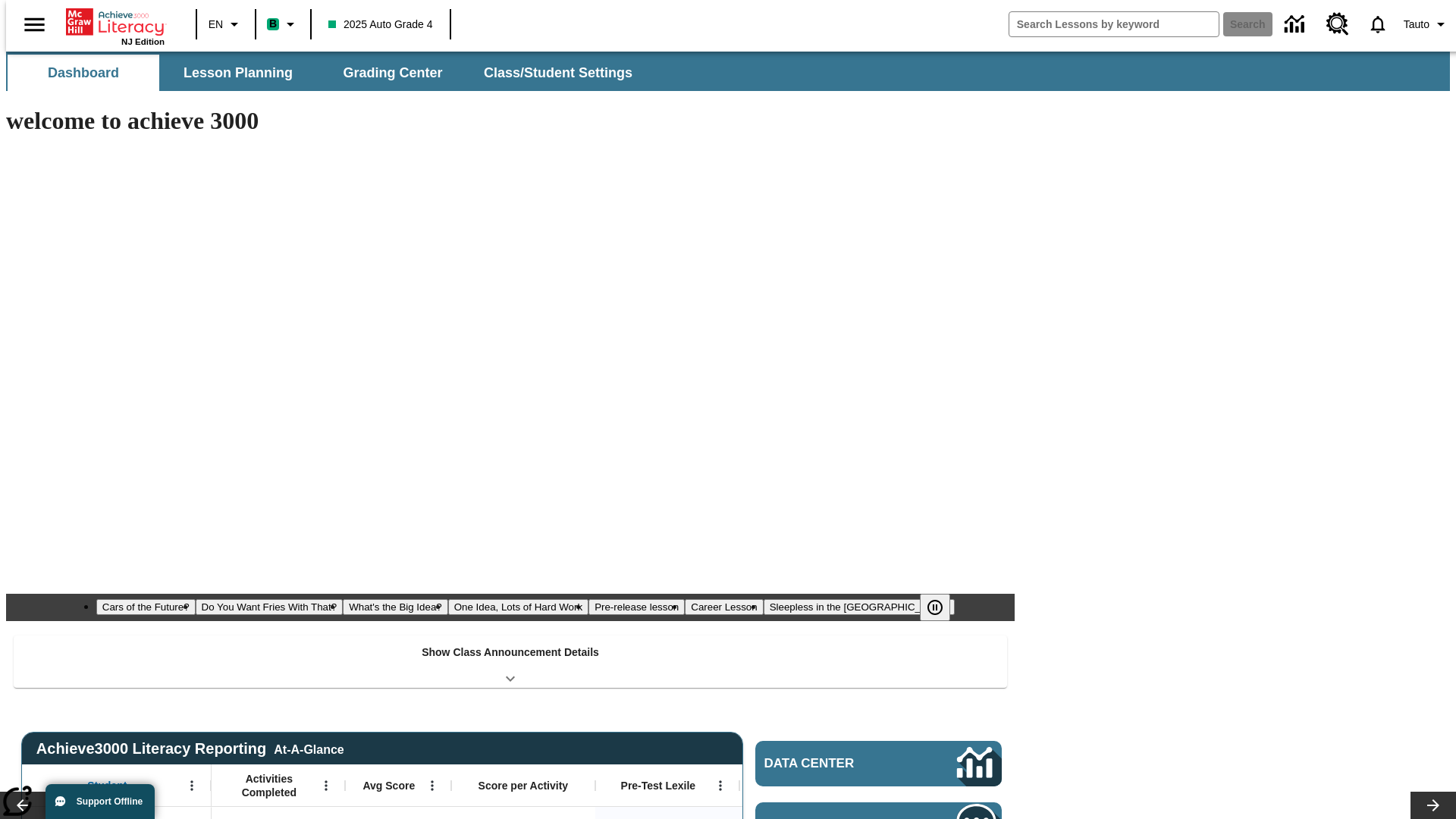 The image size is (1456, 819). I want to click on button: Profile/Settings, so click(1426, 25).